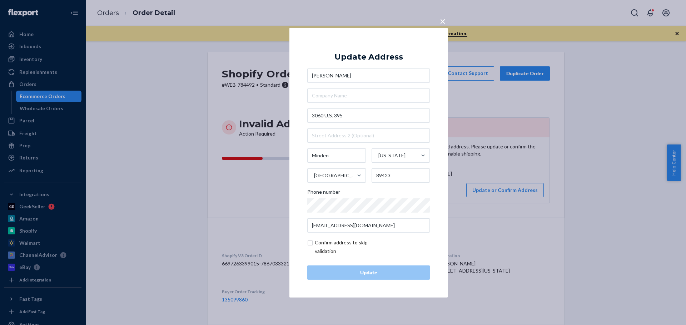 The width and height of the screenshot is (686, 325). Describe the element at coordinates (368, 96) in the screenshot. I see `input: Company Name` at that location.